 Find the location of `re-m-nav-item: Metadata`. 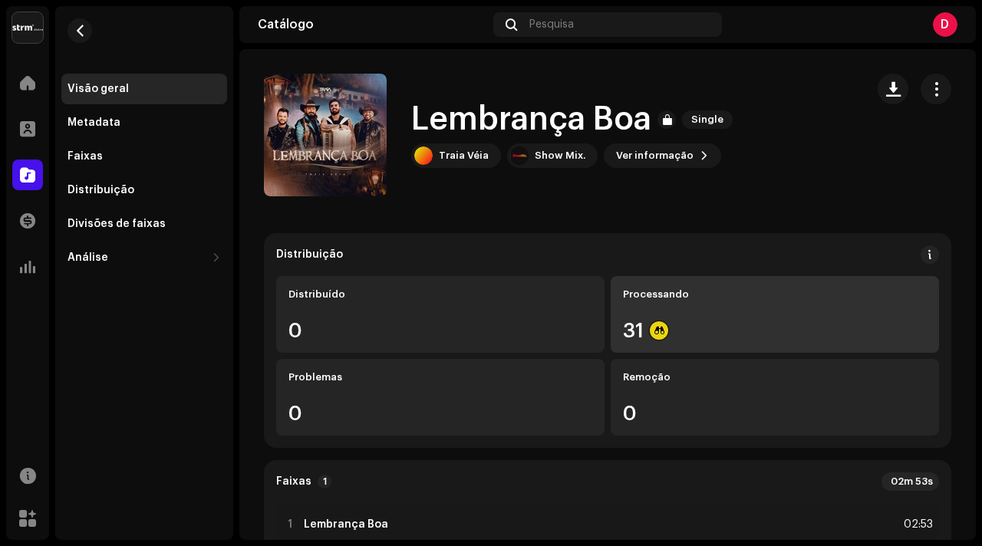

re-m-nav-item: Metadata is located at coordinates (144, 123).